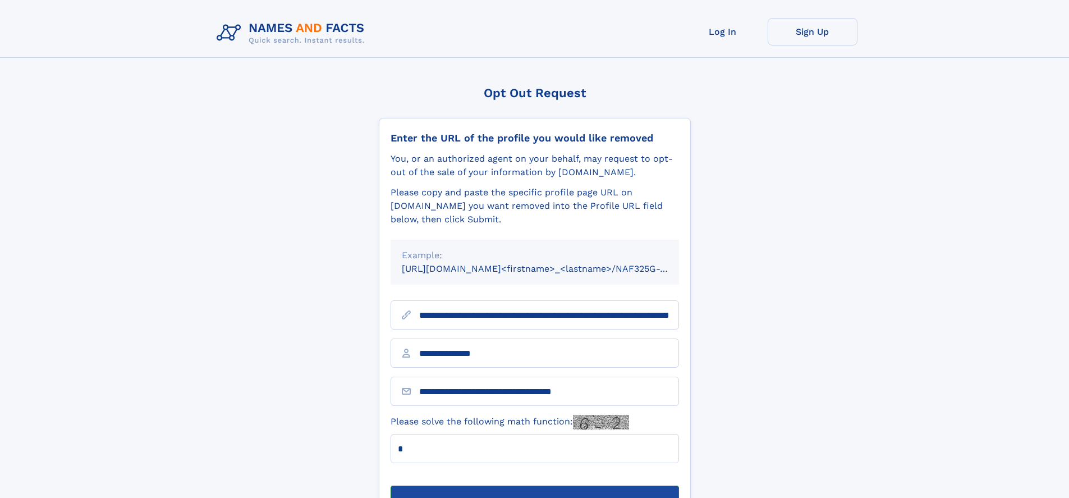 The height and width of the screenshot is (498, 1069). I want to click on a: Sign Up, so click(813, 31).